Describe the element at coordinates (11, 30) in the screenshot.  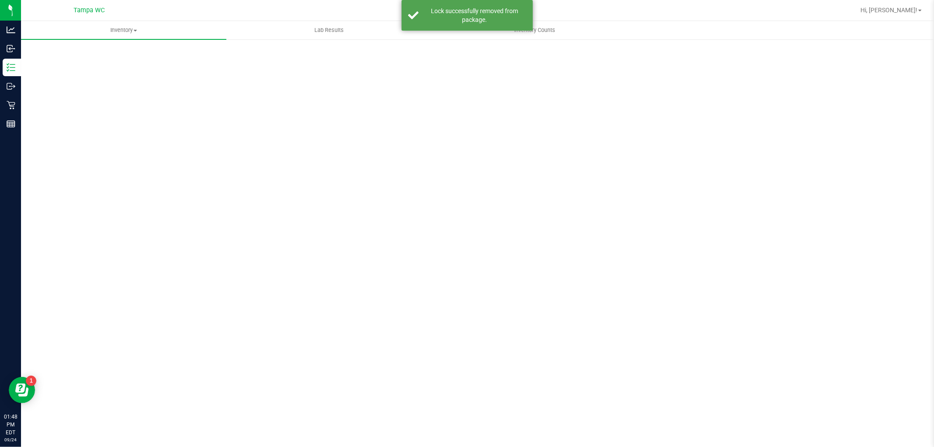
I see `inline-svg: Analytics` at that location.